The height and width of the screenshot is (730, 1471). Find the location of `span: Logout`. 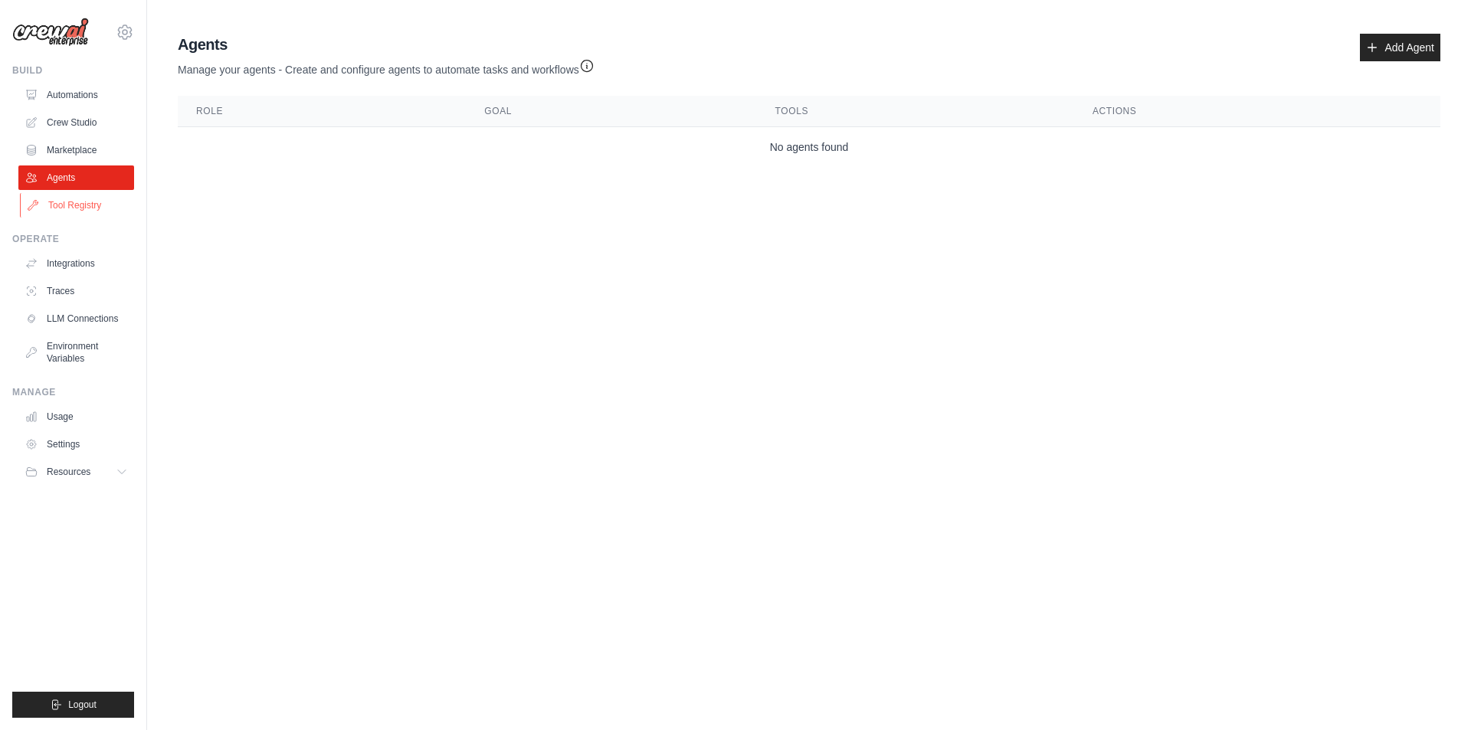

span: Logout is located at coordinates (82, 705).